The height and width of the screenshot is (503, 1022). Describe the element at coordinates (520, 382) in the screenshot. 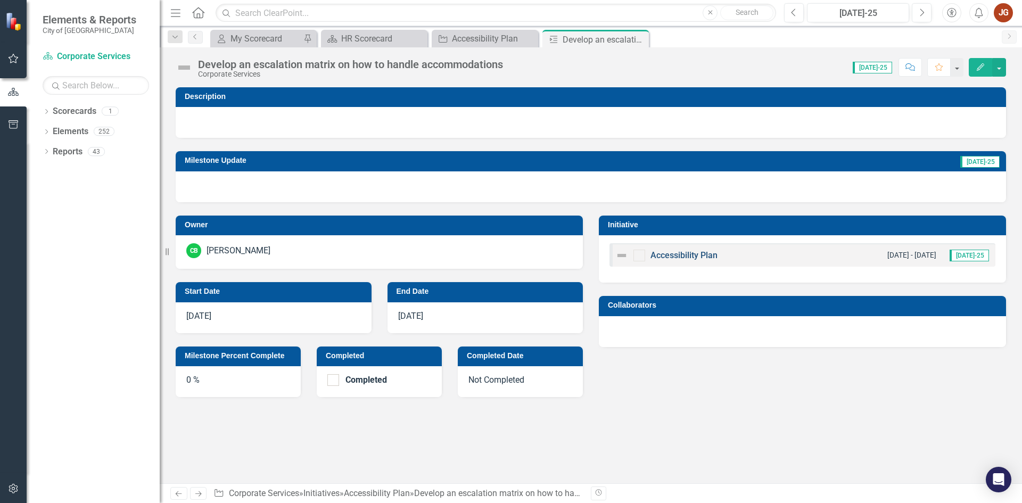

I see `div: Not Completed` at that location.